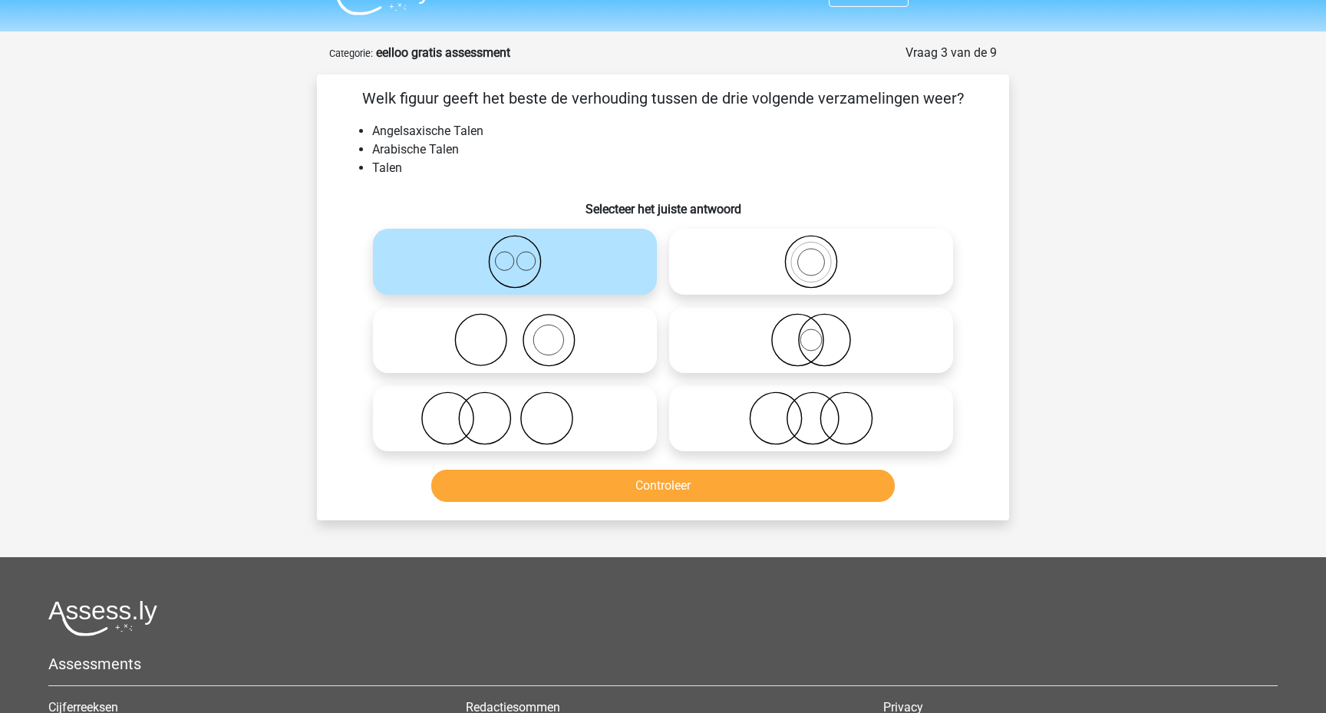 The image size is (1326, 713). Describe the element at coordinates (678, 131) in the screenshot. I see `li: Angelsaxische Talen` at that location.